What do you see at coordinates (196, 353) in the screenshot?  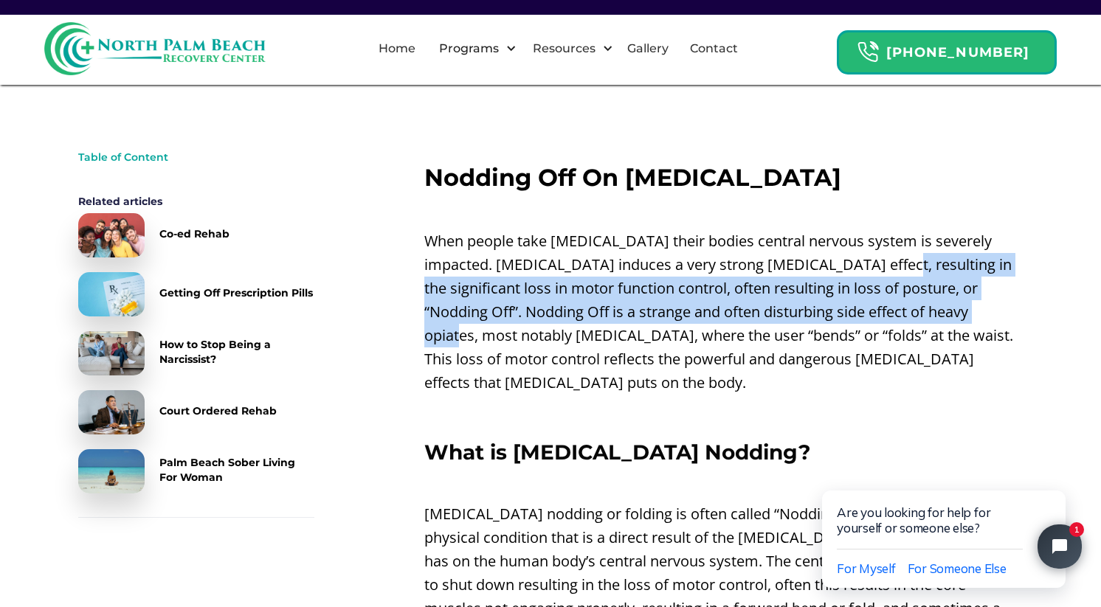 I see `a: How to Stop Being a Narcissist?` at bounding box center [196, 353].